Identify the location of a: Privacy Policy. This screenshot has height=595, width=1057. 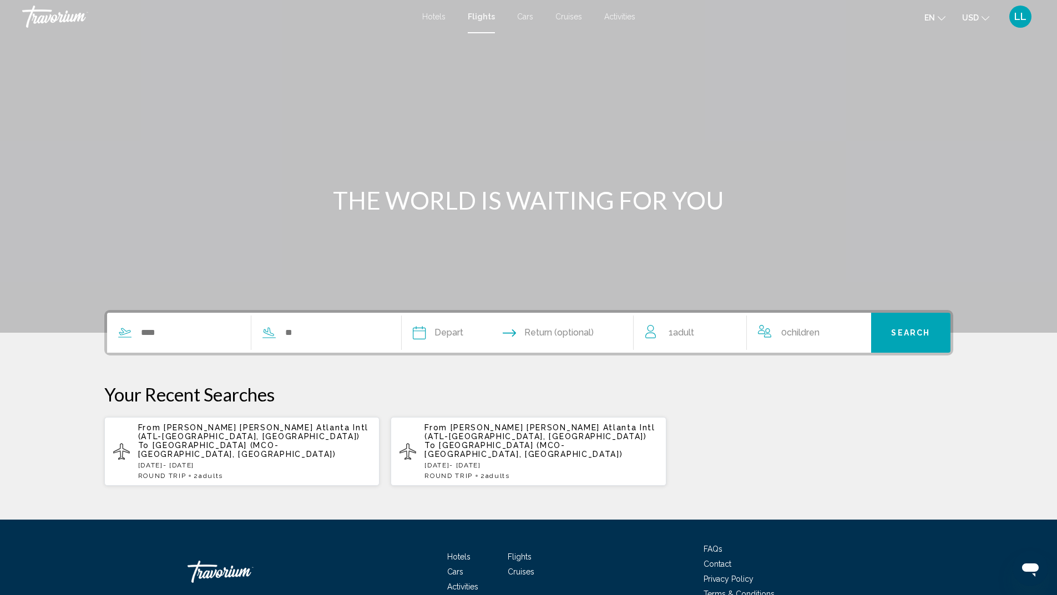
(728, 579).